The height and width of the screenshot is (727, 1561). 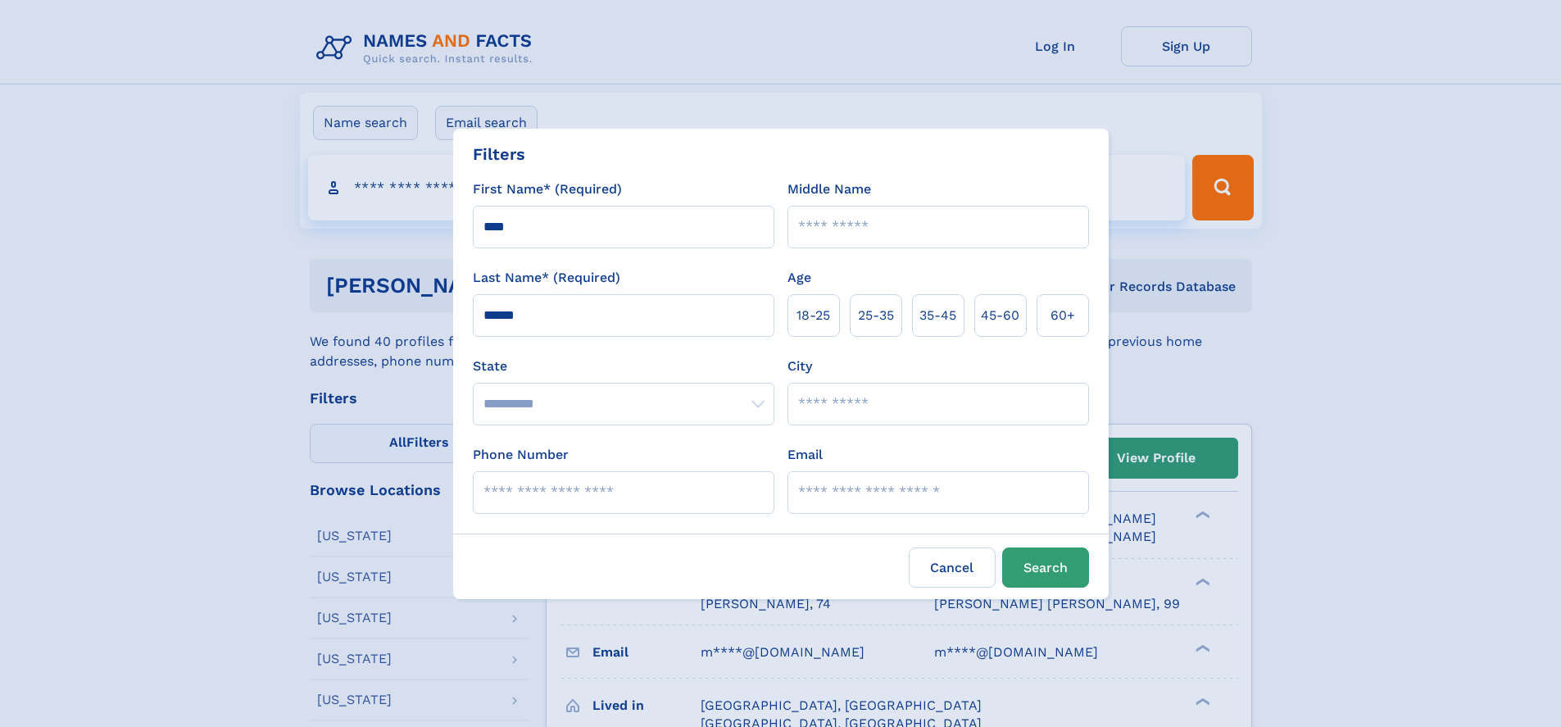 What do you see at coordinates (829, 189) in the screenshot?
I see `label: Middle Name` at bounding box center [829, 189].